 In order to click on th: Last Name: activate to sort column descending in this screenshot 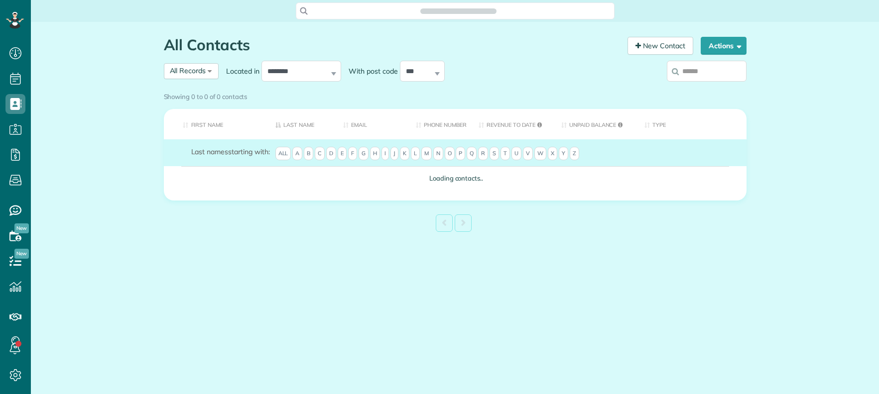, I will do `click(302, 124)`.